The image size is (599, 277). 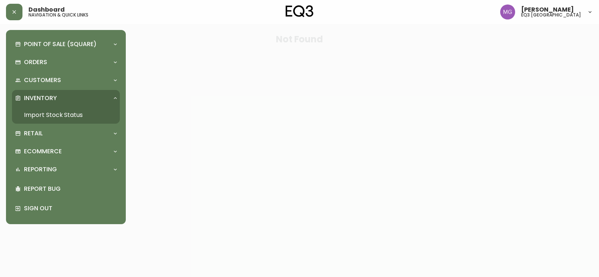 I want to click on div: Retail, so click(x=66, y=133).